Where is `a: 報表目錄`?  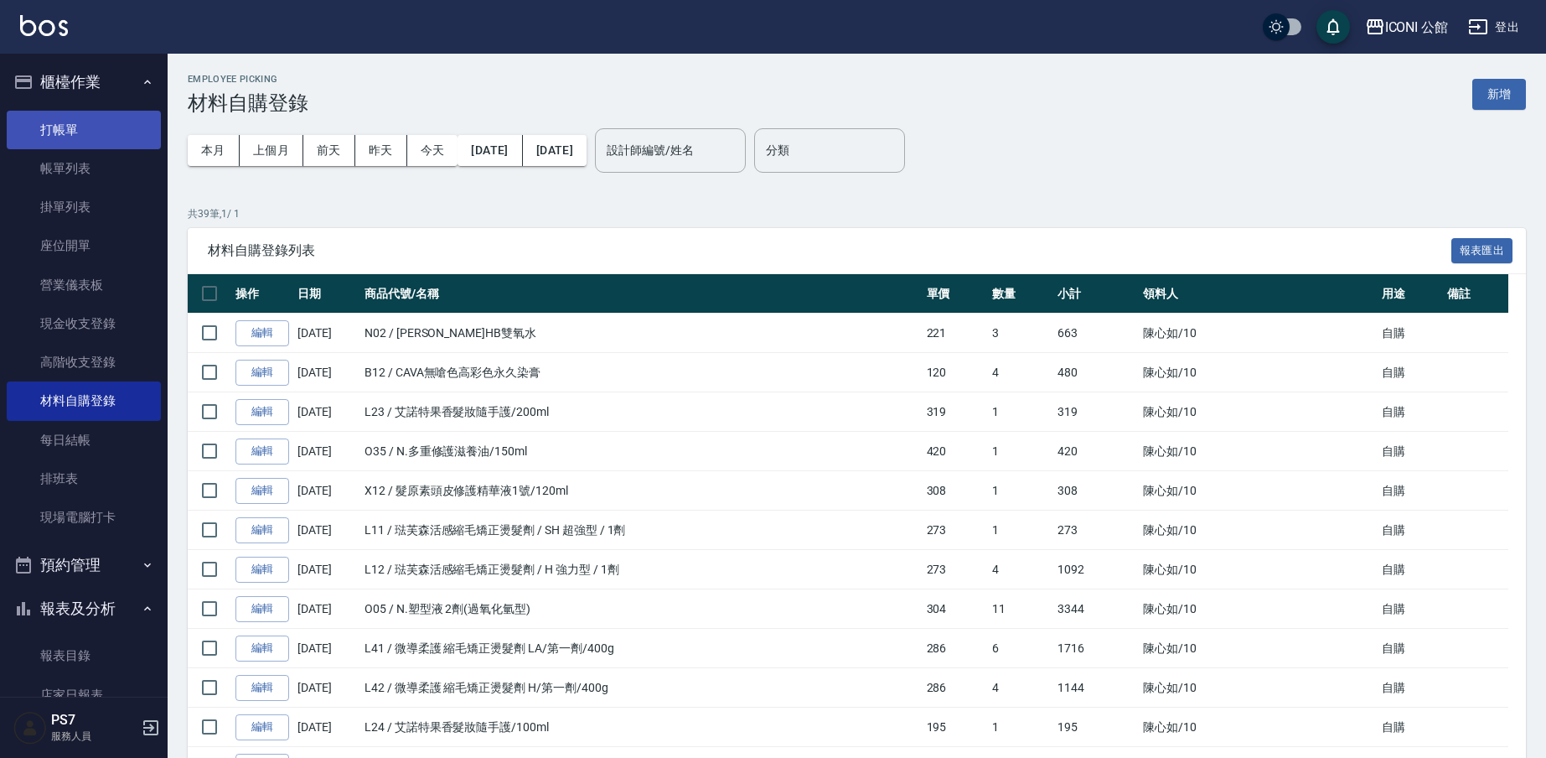
a: 報表目錄 is located at coordinates (84, 655).